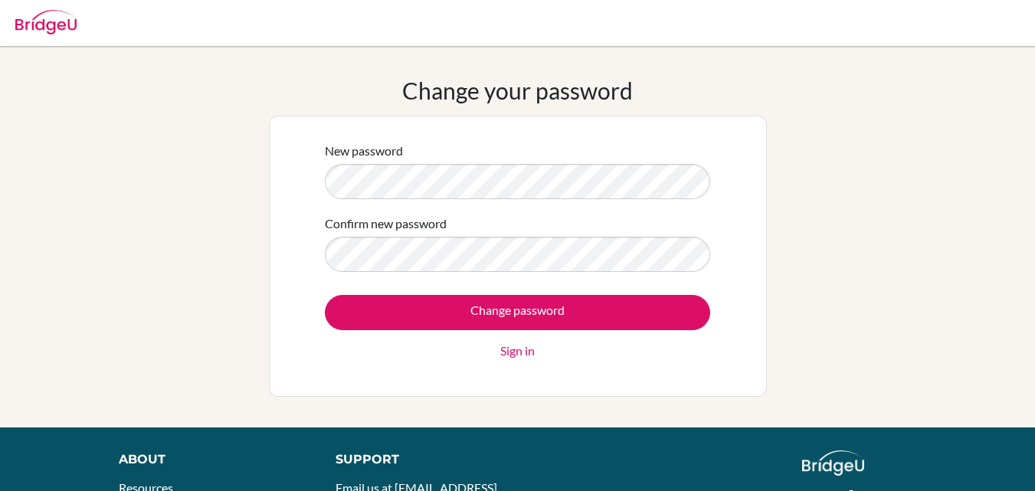 This screenshot has width=1035, height=491. I want to click on a: Sign in, so click(517, 351).